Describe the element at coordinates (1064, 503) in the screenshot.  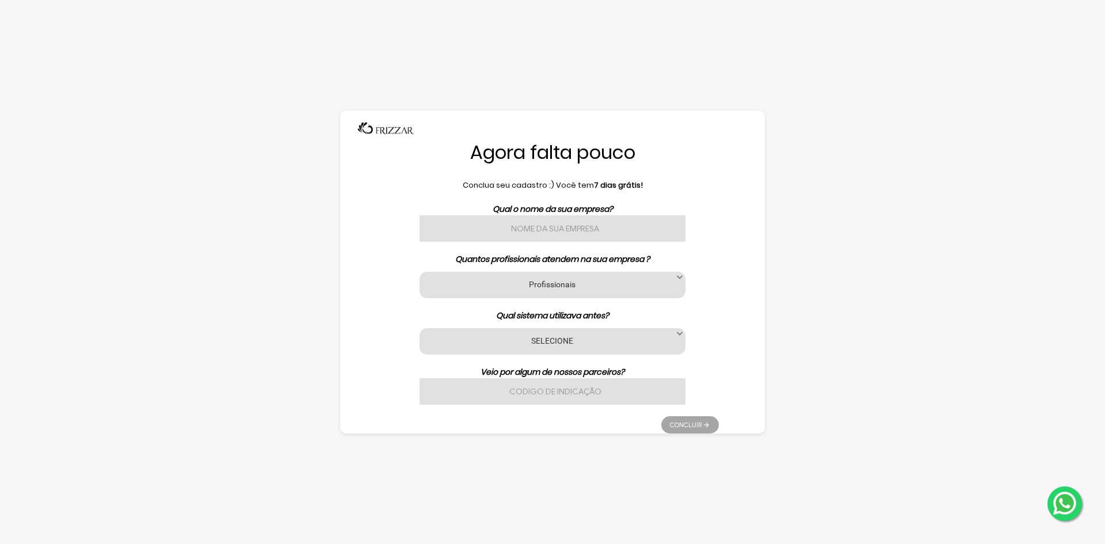
I see `img: whatsapp.png` at that location.